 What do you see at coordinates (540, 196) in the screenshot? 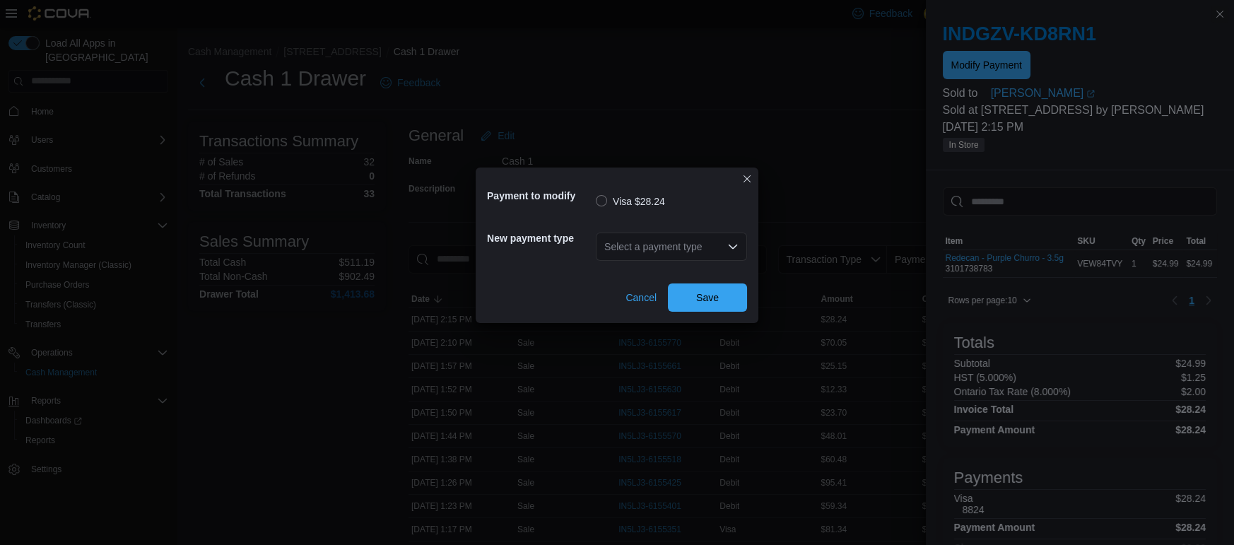
I see `h5: Payment to modify` at bounding box center [540, 196].